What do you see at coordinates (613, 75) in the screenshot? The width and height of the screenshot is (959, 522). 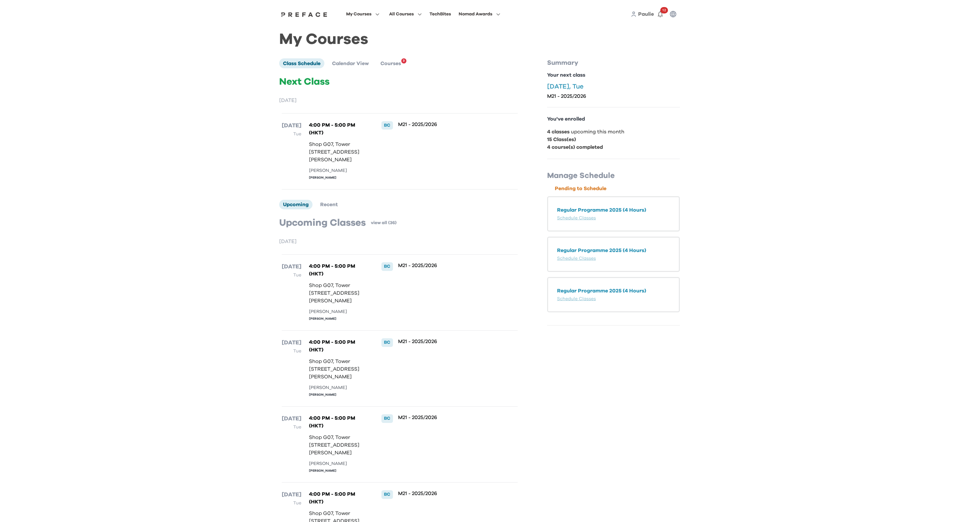 I see `p: Your next class` at bounding box center [613, 75].